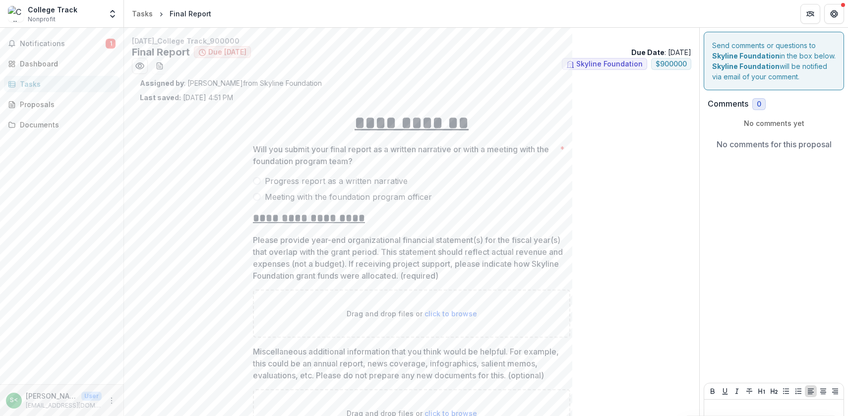  Describe the element at coordinates (42, 19) in the screenshot. I see `span: Nonprofit` at that location.